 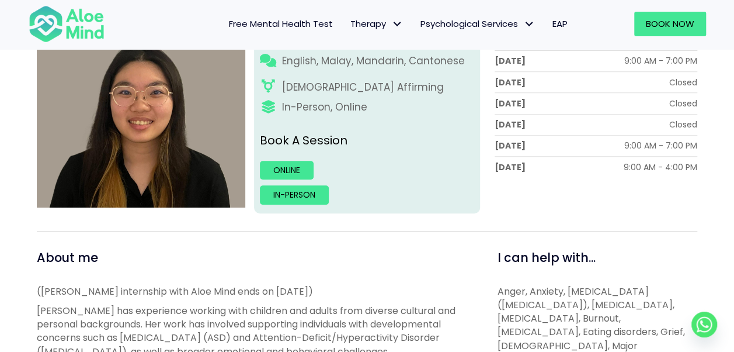 What do you see at coordinates (560, 23) in the screenshot?
I see `span: EAP` at bounding box center [560, 23].